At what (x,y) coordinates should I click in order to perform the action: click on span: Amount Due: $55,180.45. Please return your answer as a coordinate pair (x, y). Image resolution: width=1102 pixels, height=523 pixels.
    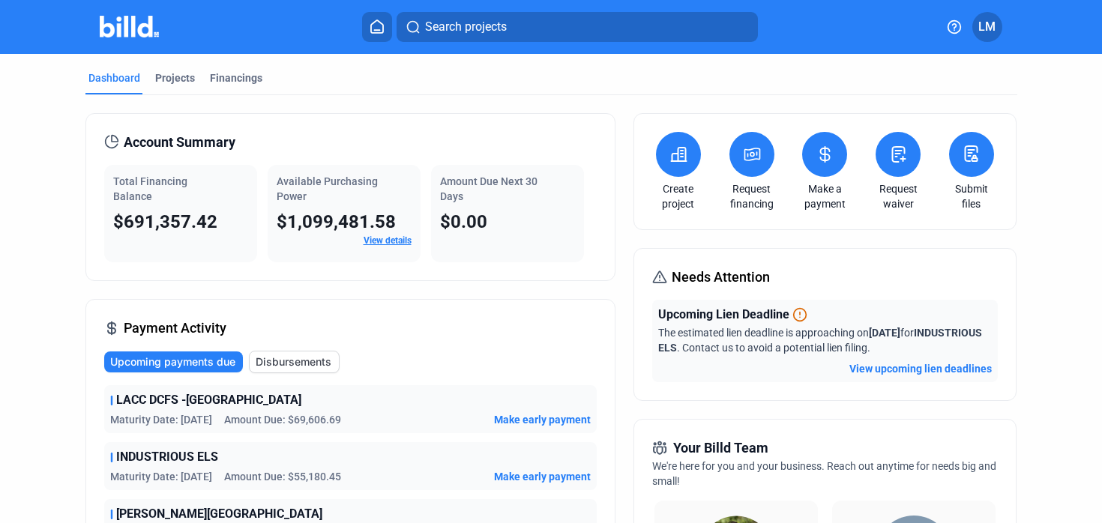
    Looking at the image, I should click on (283, 477).